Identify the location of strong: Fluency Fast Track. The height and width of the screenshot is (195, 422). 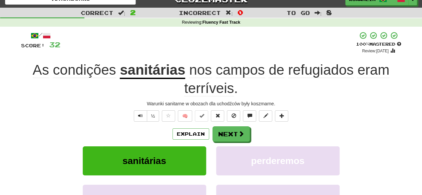
(221, 22).